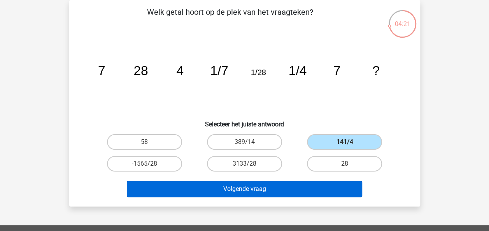 The width and height of the screenshot is (489, 231). What do you see at coordinates (244, 189) in the screenshot?
I see `button: Volgende vraag` at bounding box center [244, 189].